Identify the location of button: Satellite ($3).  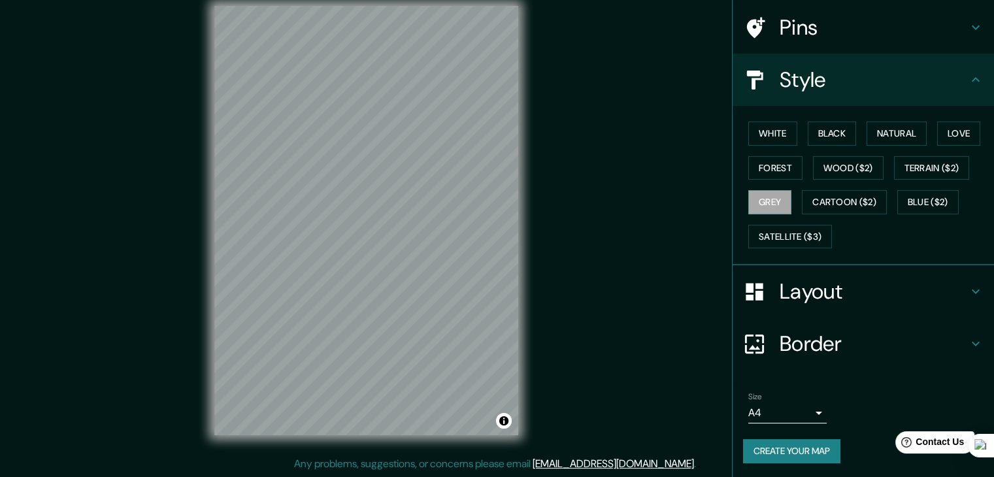
(790, 237).